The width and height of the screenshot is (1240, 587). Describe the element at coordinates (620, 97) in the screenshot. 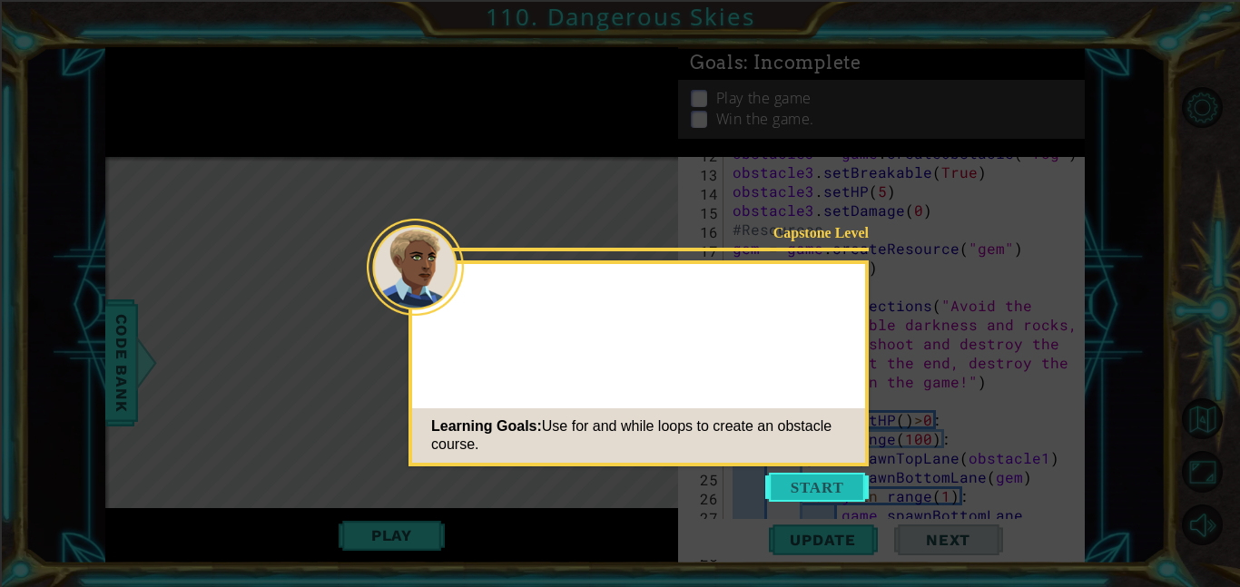

I see `div: Sign out` at that location.